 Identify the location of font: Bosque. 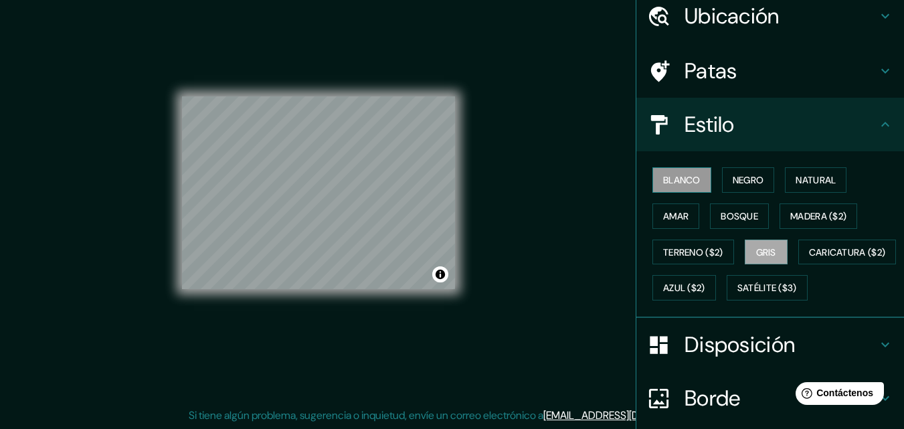
(739, 216).